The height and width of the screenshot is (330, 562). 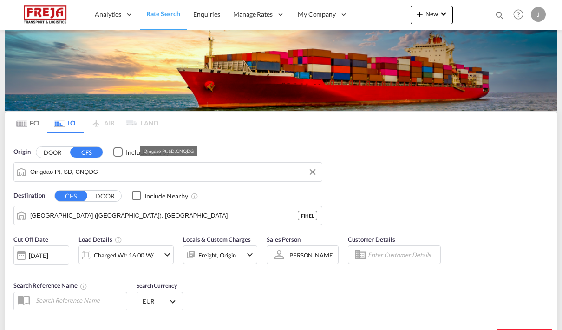 What do you see at coordinates (160, 301) in the screenshot?
I see `md-select: Select Currency: € EUREuro` at bounding box center [160, 301].